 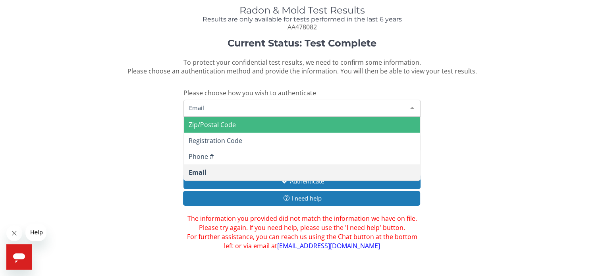 I want to click on span: Registration Code, so click(x=215, y=140).